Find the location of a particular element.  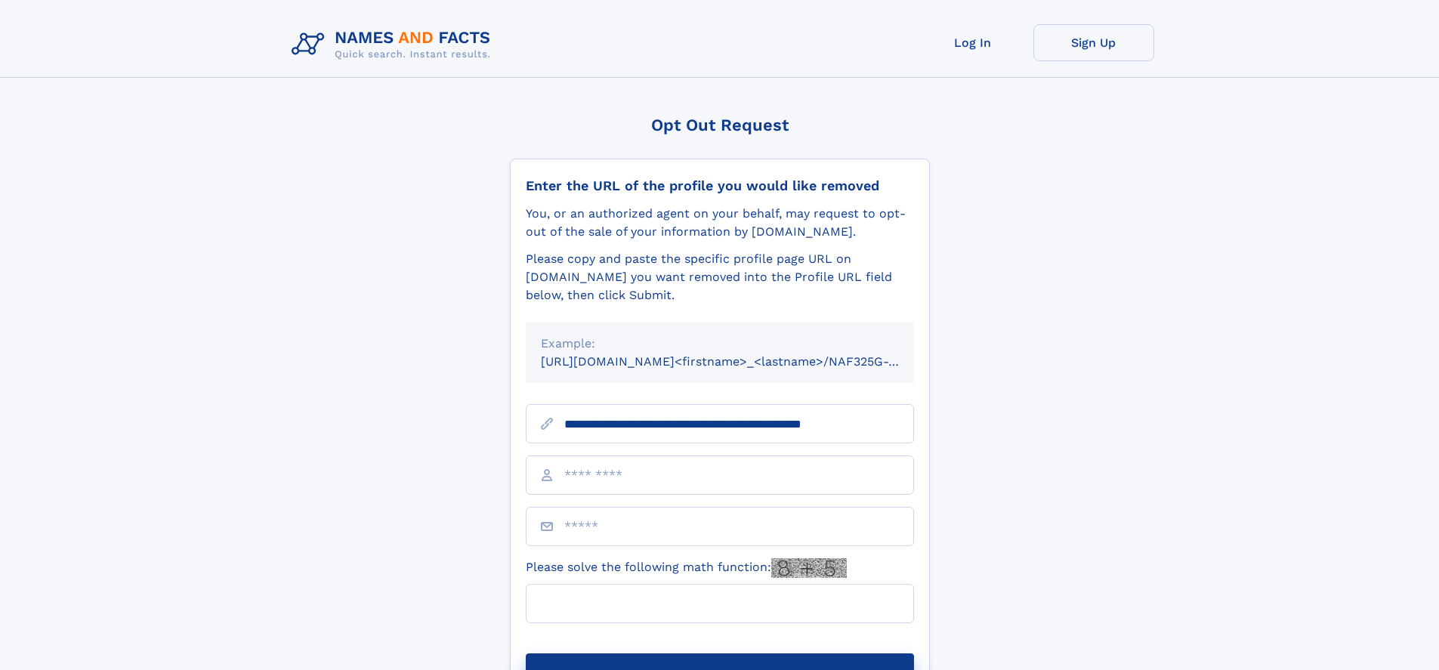

a: Sign Up is located at coordinates (1094, 42).